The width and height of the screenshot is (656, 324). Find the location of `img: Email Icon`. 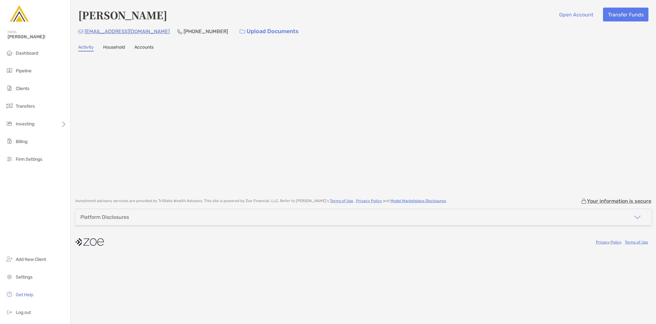

img: Email Icon is located at coordinates (81, 32).